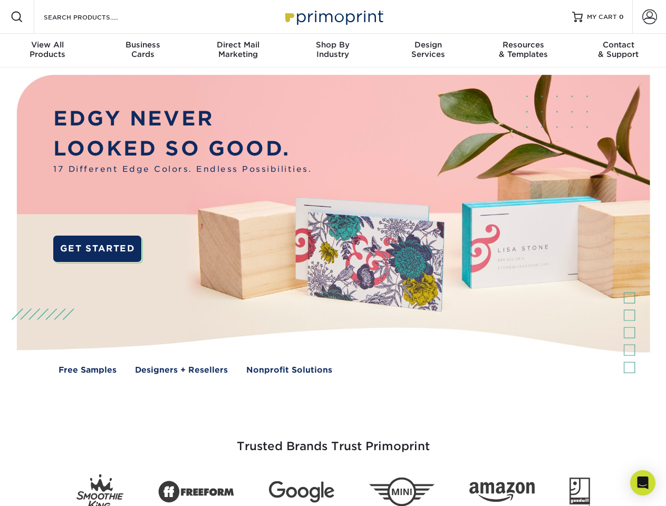  Describe the element at coordinates (238, 50) in the screenshot. I see `div: Marketing` at that location.